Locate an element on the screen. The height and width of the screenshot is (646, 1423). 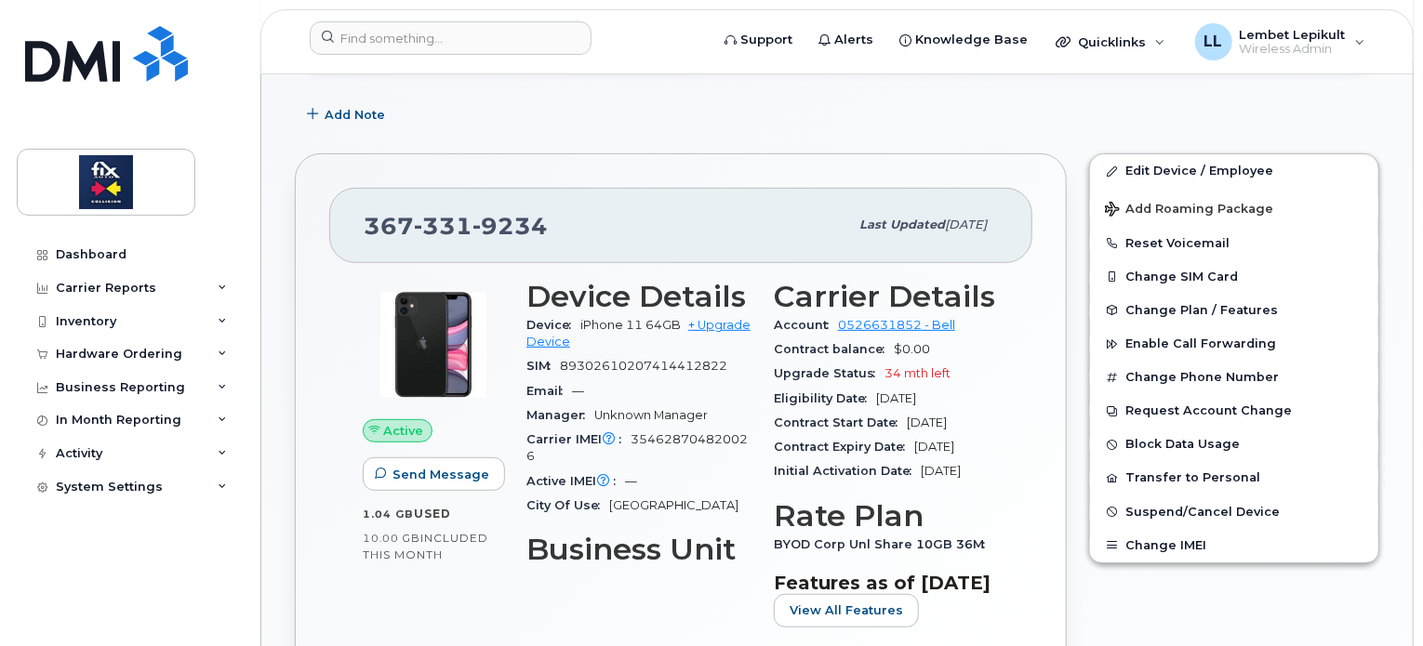
button: Reset Voicemail is located at coordinates (1234, 244).